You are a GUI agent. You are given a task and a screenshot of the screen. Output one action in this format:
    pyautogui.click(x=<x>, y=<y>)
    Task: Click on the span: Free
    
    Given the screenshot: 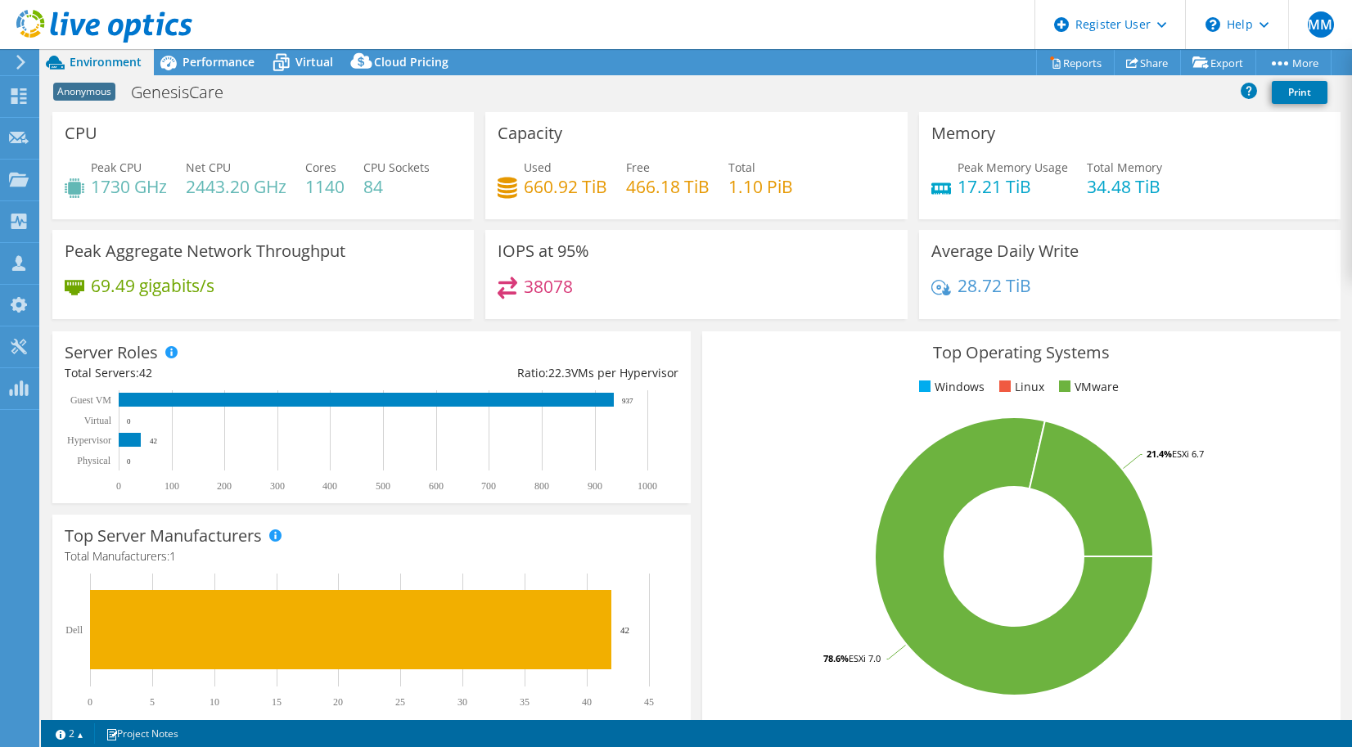 What is the action you would take?
    pyautogui.click(x=638, y=167)
    